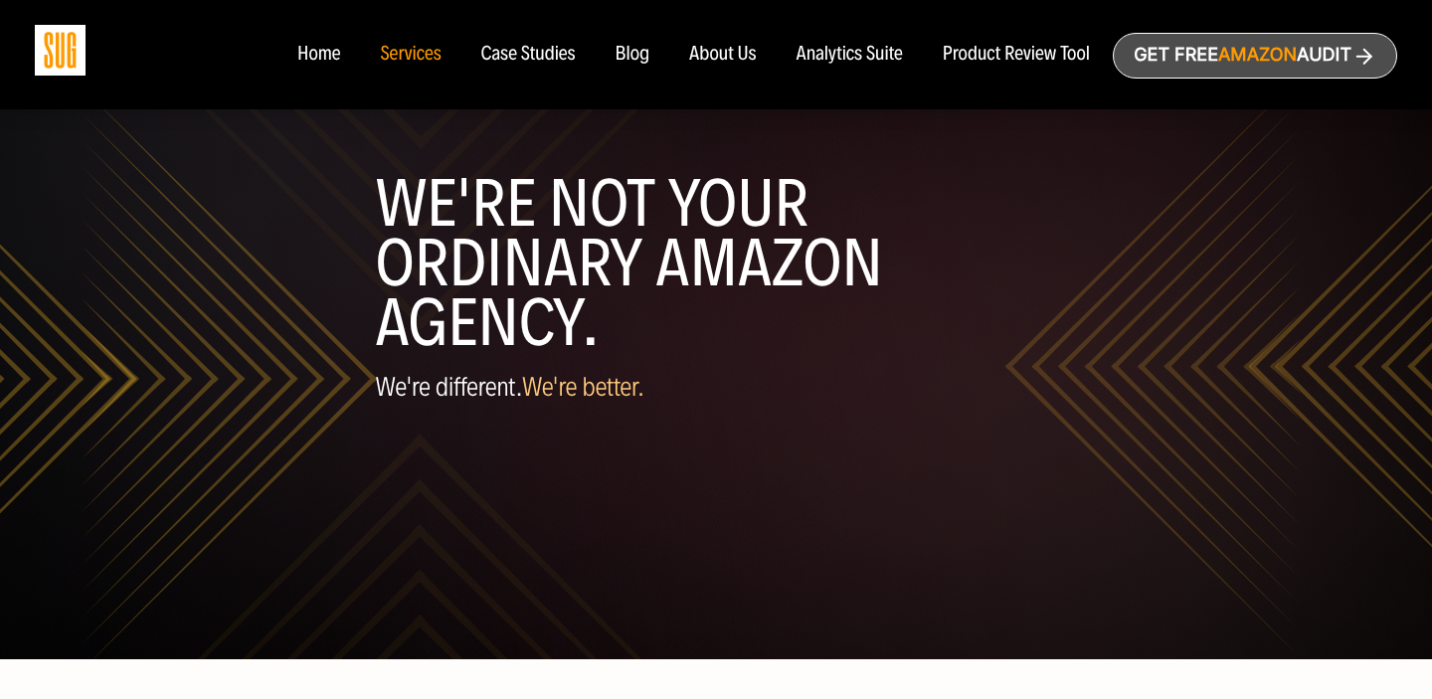 The height and width of the screenshot is (699, 1432). I want to click on p: We're different., so click(716, 387).